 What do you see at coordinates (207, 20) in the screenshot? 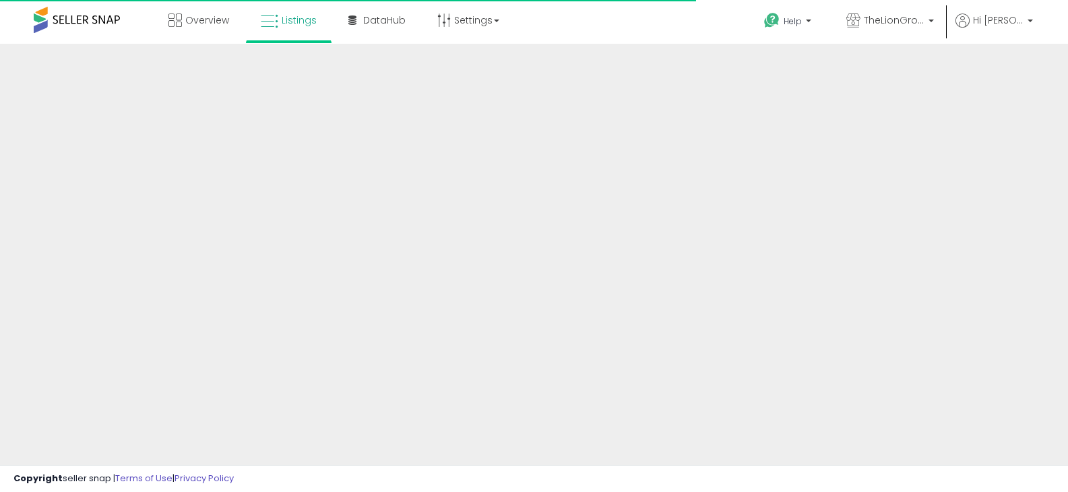
I see `span: Overview` at bounding box center [207, 20].